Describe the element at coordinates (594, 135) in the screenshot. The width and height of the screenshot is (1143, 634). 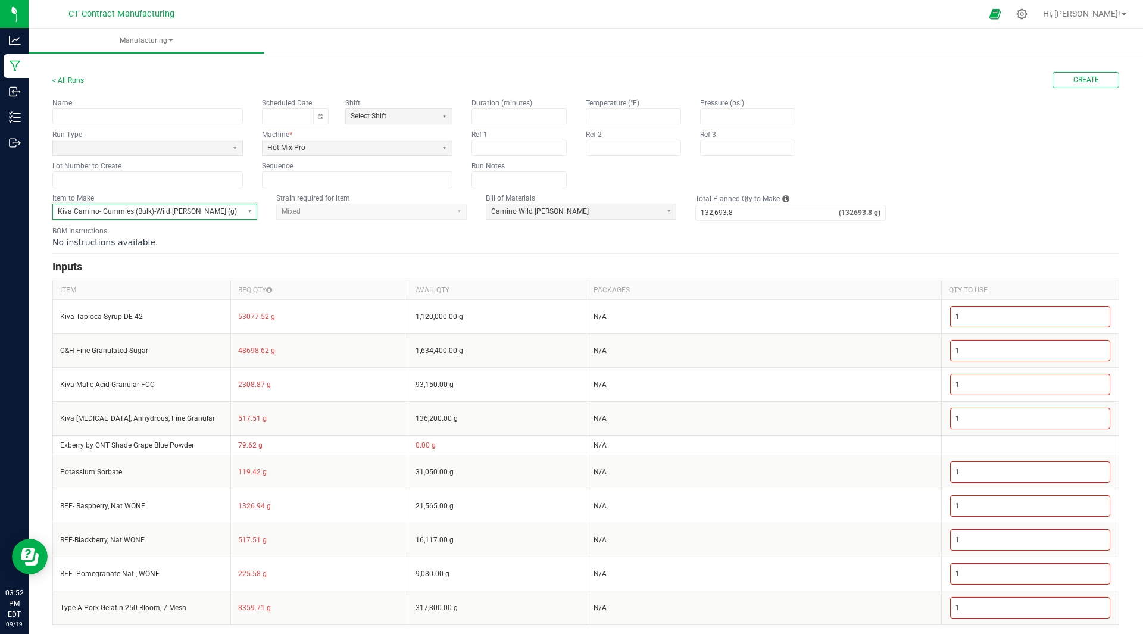
I see `kendo-label: Ref 2` at that location.